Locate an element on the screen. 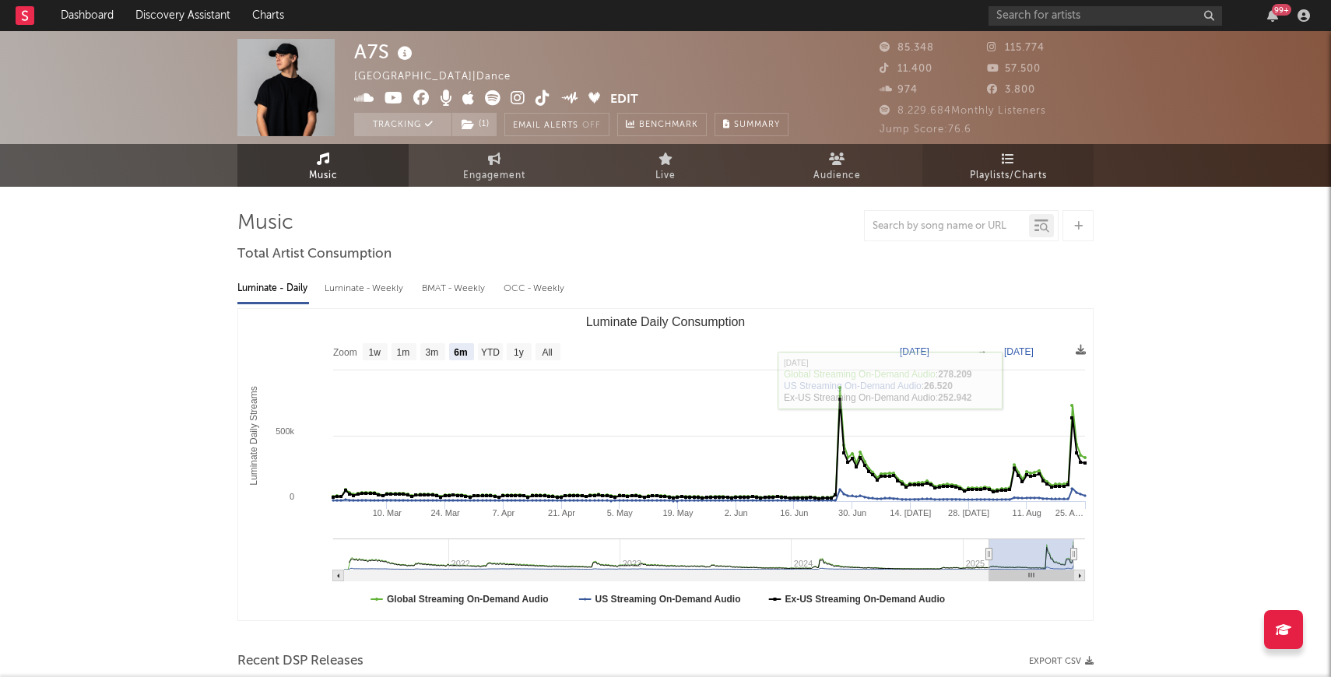  span: Recent DSP Releases is located at coordinates (300, 662).